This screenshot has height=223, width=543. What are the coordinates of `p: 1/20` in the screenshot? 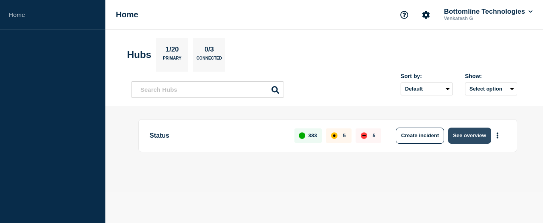 It's located at (172, 51).